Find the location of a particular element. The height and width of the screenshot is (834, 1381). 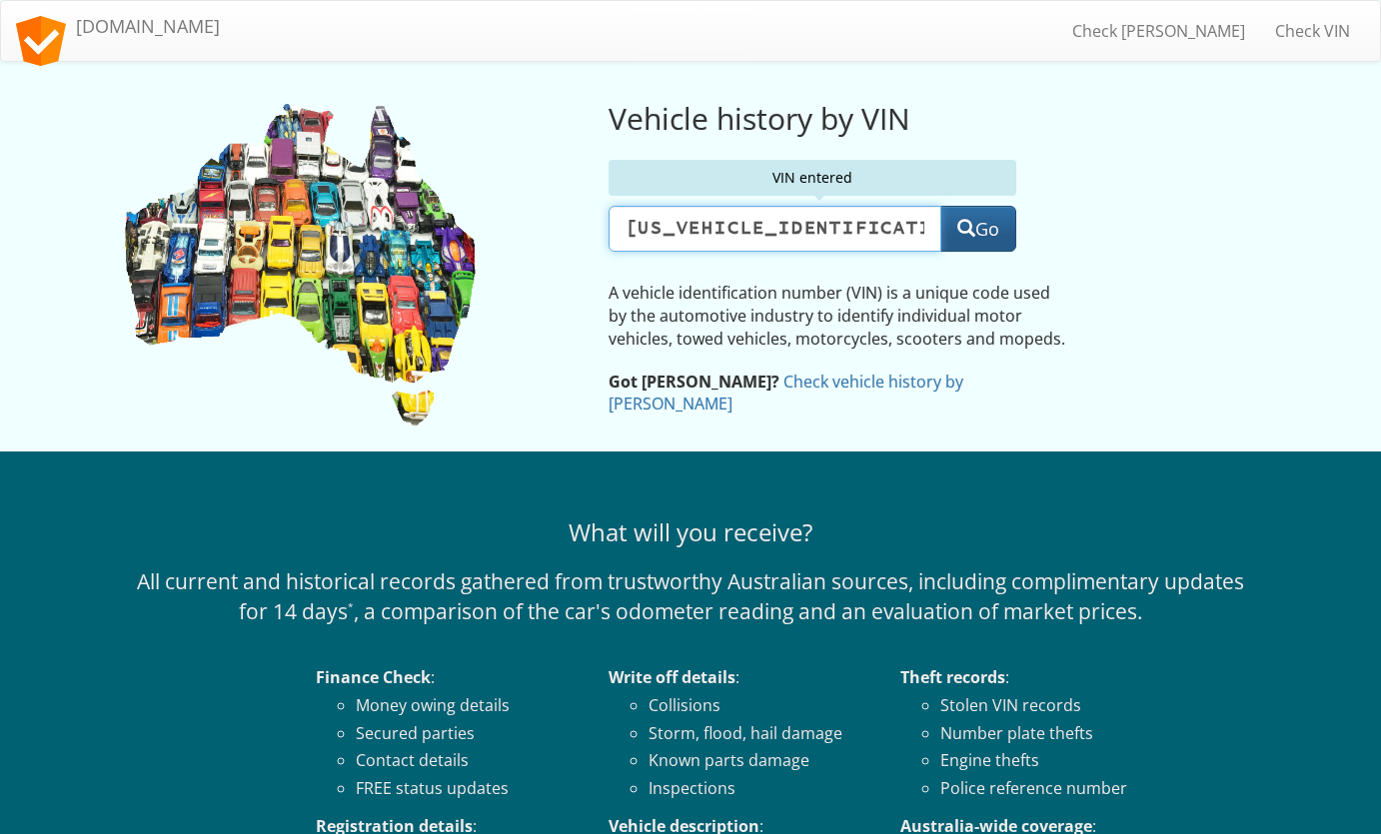

li: Engine thefts is located at coordinates (1051, 760).